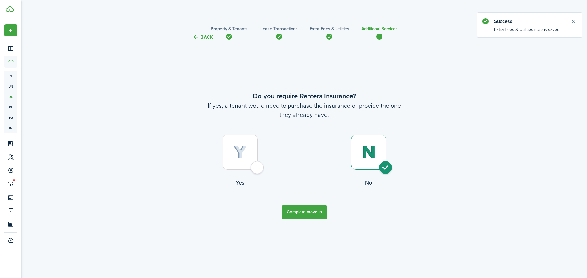  What do you see at coordinates (529, 32) in the screenshot?
I see `notify-body: Extra Fees & Utilities step is saved.` at bounding box center [529, 32].